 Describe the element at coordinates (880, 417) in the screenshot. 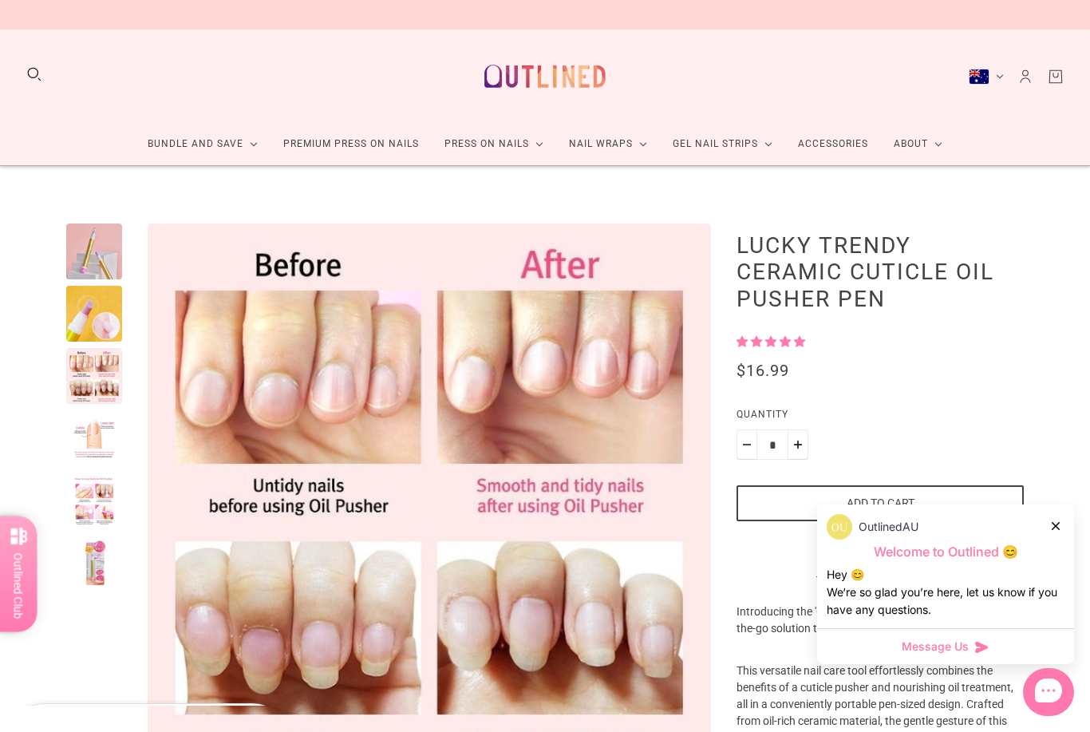

I see `label: Quantity` at that location.